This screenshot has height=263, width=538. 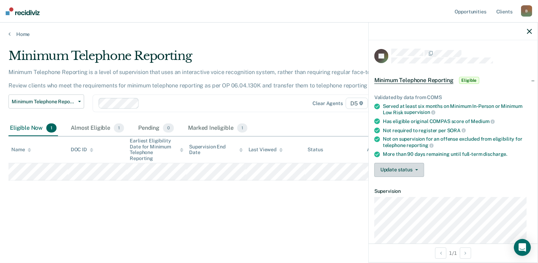 What do you see at coordinates (453, 81) in the screenshot?
I see `div: Minimum Telephone ReportingEligible` at bounding box center [453, 81].